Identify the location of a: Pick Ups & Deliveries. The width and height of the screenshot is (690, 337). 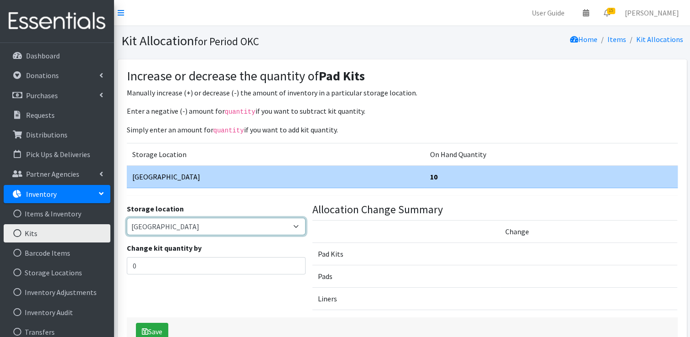
(57, 154).